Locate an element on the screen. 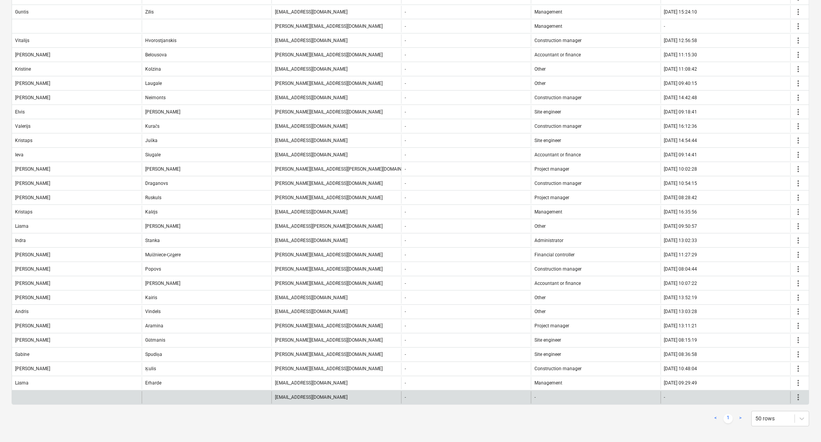 The image size is (821, 442). div: Vitalijs is located at coordinates (22, 41).